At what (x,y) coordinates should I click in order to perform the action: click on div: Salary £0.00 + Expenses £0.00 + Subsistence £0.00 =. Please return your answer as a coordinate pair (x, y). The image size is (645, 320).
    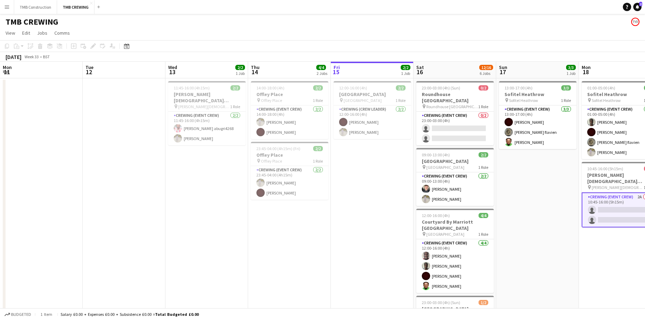
    Looking at the image, I should click on (130, 314).